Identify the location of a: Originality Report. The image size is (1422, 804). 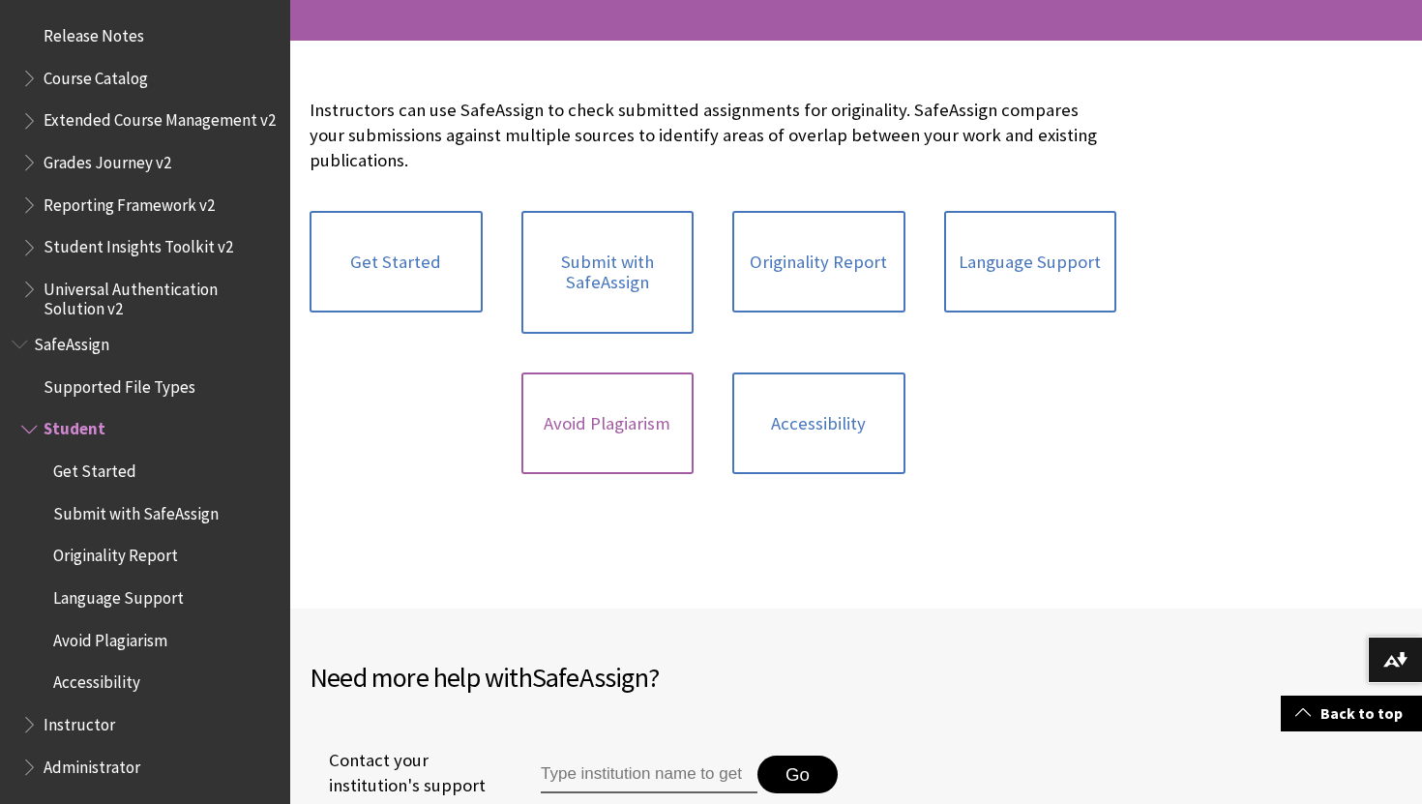
(819, 262).